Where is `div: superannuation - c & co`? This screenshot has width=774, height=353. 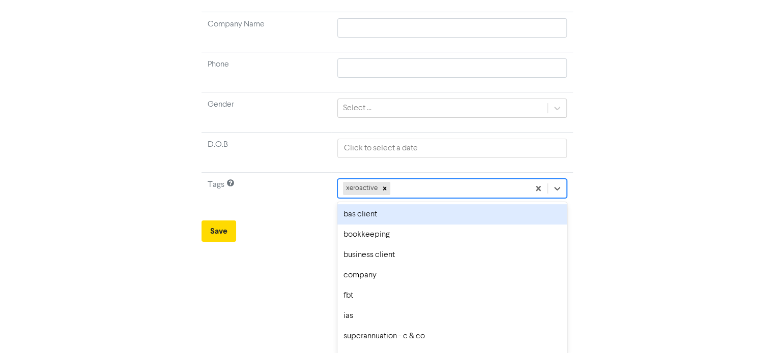
div: superannuation - c & co is located at coordinates (452, 337).